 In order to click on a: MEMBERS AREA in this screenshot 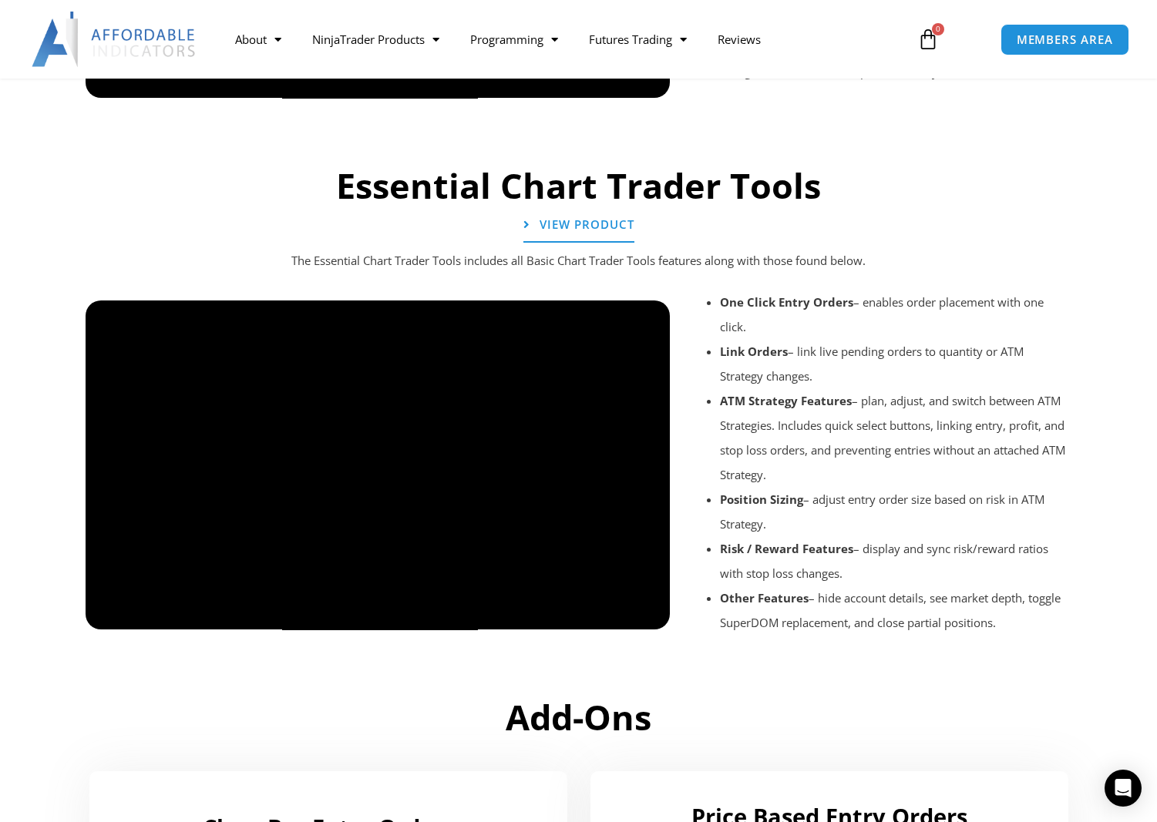, I will do `click(1064, 39)`.